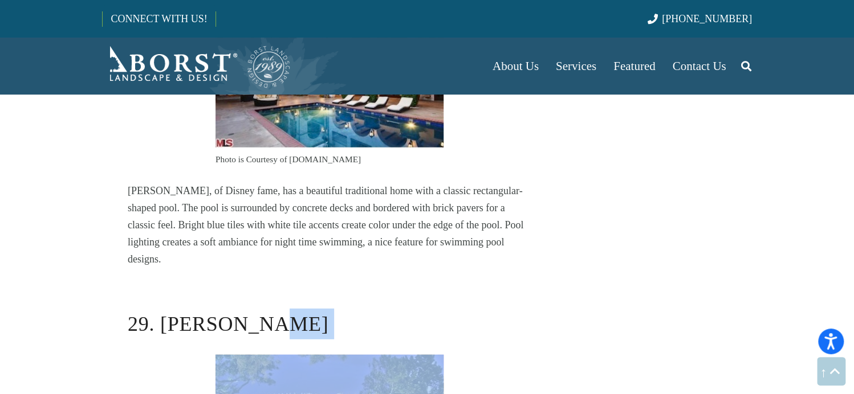 This screenshot has width=854, height=394. What do you see at coordinates (634, 66) in the screenshot?
I see `span: Featured` at bounding box center [634, 66].